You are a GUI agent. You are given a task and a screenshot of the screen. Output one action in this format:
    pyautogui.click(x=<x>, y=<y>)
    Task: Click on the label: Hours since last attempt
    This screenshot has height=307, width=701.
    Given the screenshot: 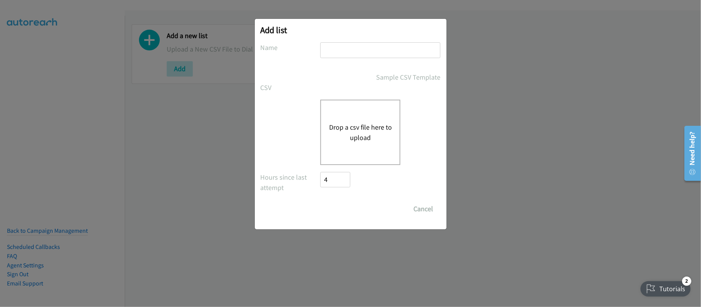 What is the action you would take?
    pyautogui.click(x=291, y=182)
    